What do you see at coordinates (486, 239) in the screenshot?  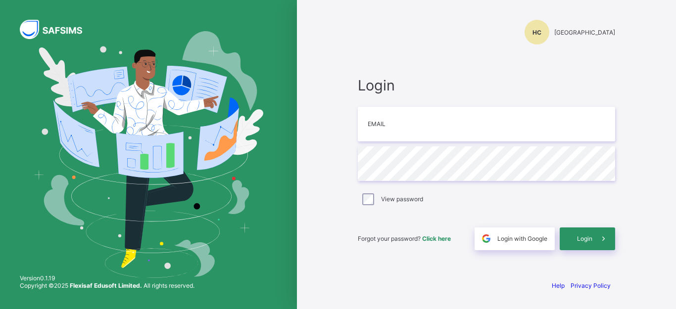 I see `img: google.396cfc9801f0270233282035f929180a.svg` at bounding box center [486, 239].